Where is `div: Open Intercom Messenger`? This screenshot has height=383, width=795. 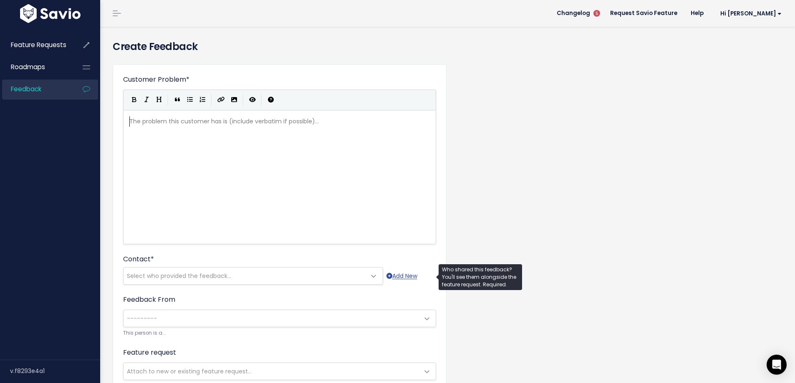
div: Open Intercom Messenger is located at coordinates (777, 365).